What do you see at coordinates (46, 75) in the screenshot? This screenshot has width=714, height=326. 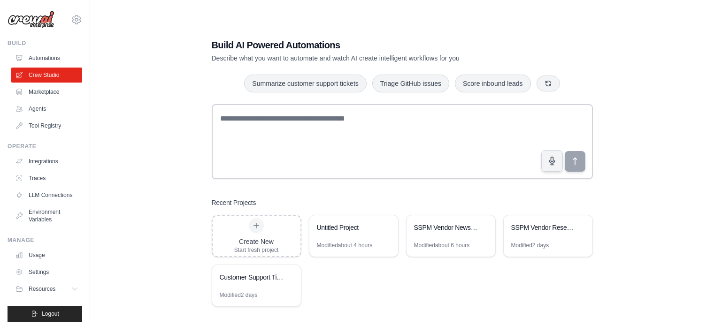 I see `a: Crew Studio` at bounding box center [46, 75].